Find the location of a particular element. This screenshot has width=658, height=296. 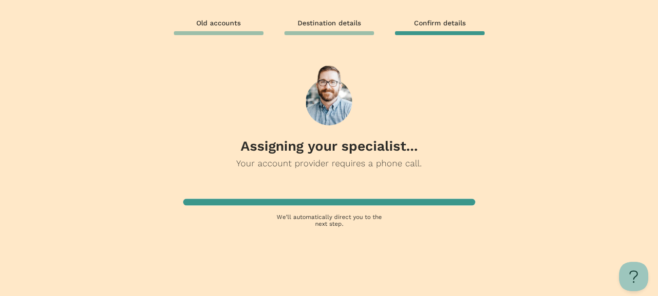

span: Confirm details is located at coordinates (440, 23).